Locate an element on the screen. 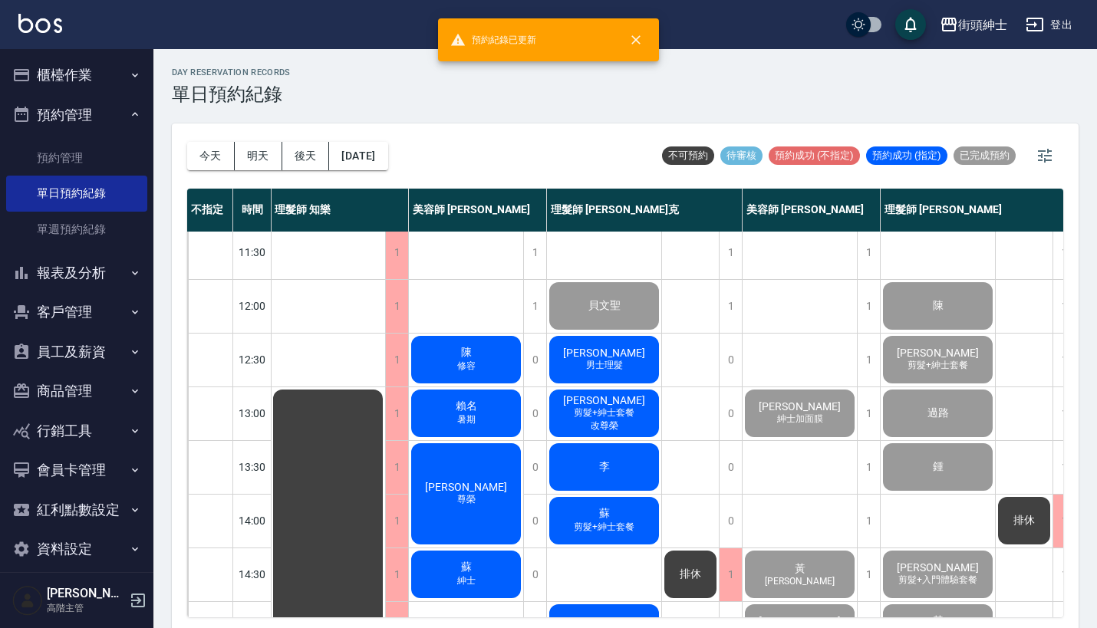 The image size is (1097, 628). button: 櫃檯作業 is located at coordinates (77, 75).